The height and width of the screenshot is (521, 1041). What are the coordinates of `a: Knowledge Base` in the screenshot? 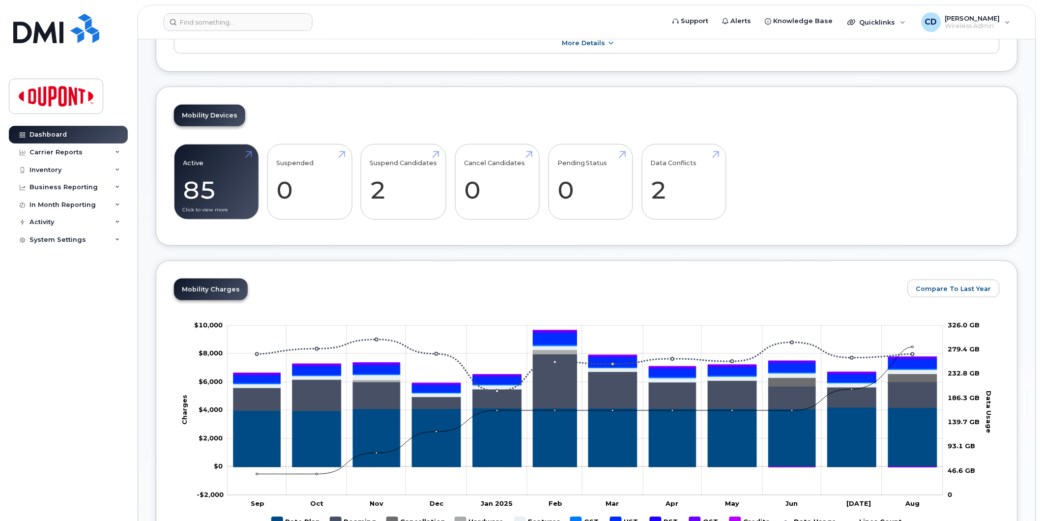 It's located at (799, 21).